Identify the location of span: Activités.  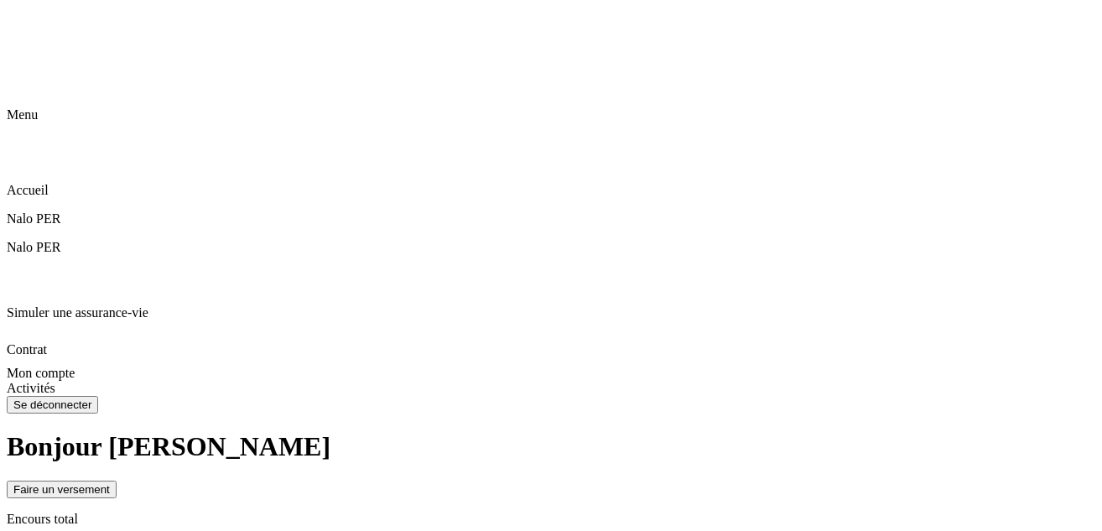
(31, 388).